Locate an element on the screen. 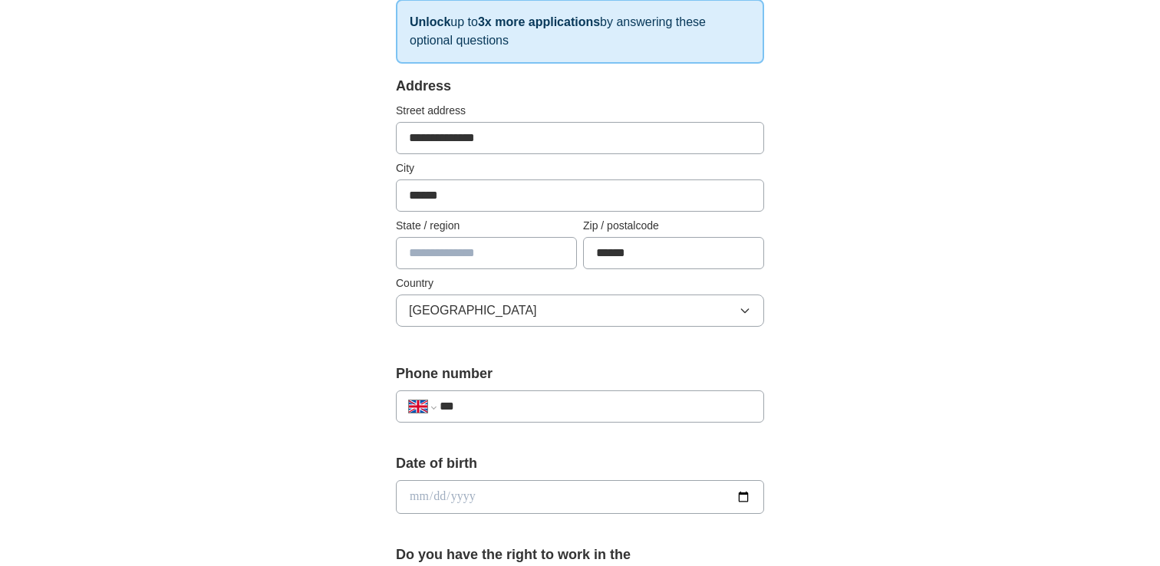  div: Address is located at coordinates (580, 86).